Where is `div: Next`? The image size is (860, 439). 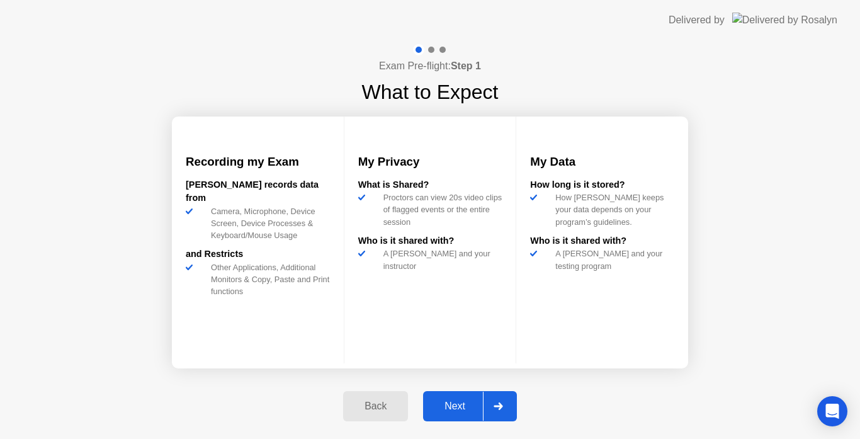
div: Next is located at coordinates (454, 406).